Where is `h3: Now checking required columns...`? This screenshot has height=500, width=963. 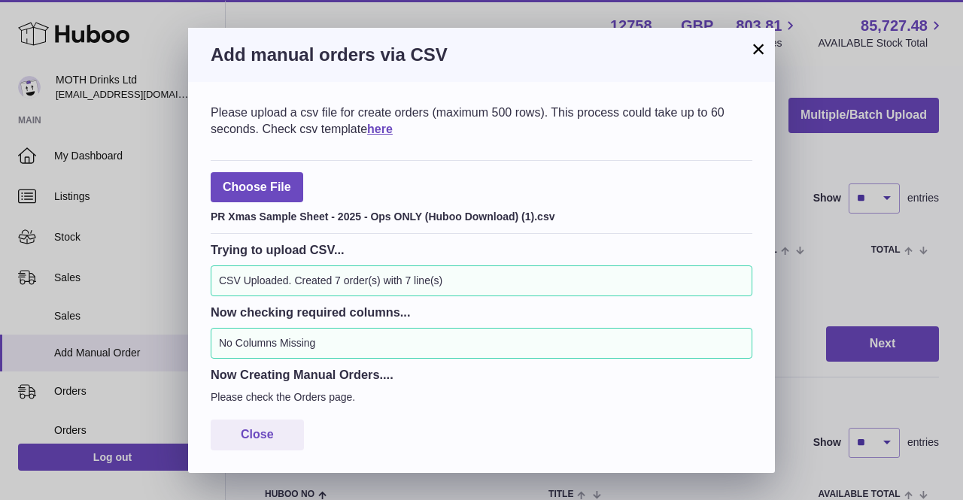
h3: Now checking required columns... is located at coordinates (482, 312).